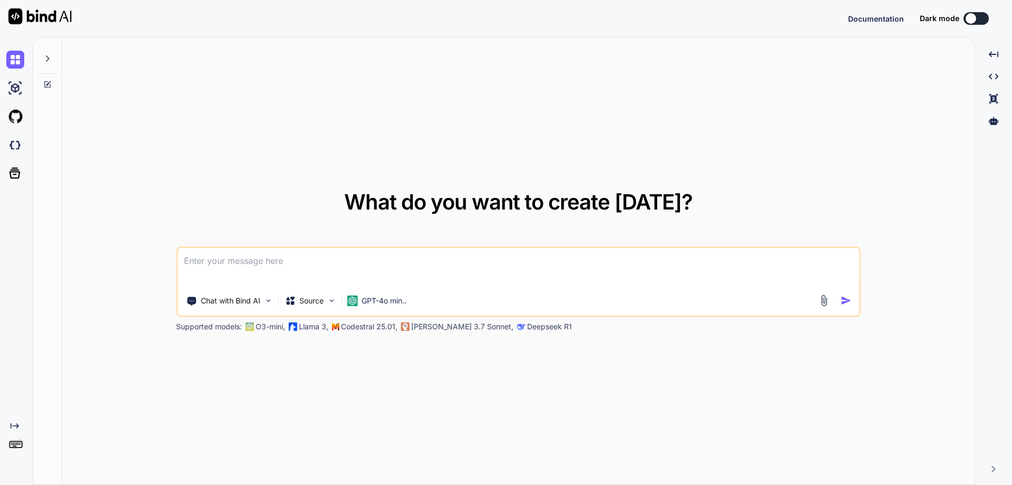  Describe the element at coordinates (940, 18) in the screenshot. I see `span: Dark mode` at that location.